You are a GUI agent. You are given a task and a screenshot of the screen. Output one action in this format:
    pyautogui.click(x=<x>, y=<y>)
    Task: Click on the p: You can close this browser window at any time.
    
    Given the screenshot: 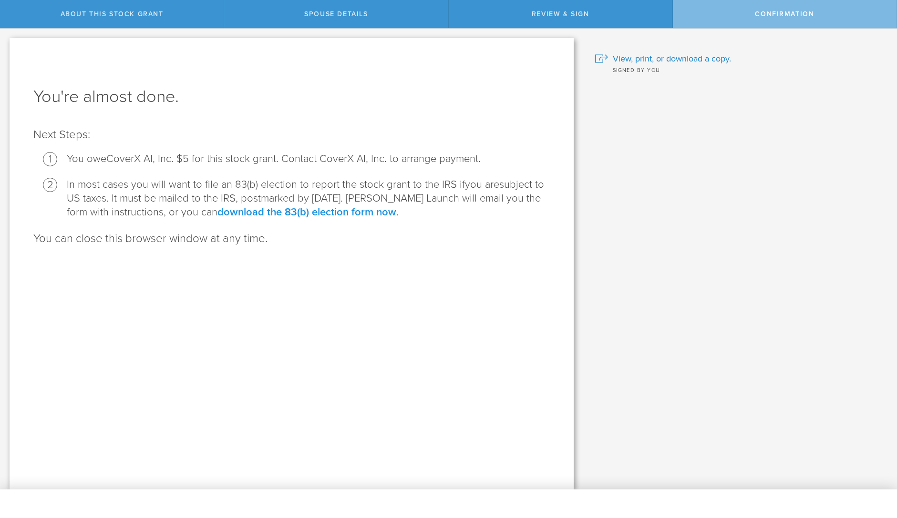 What is the action you would take?
    pyautogui.click(x=291, y=239)
    